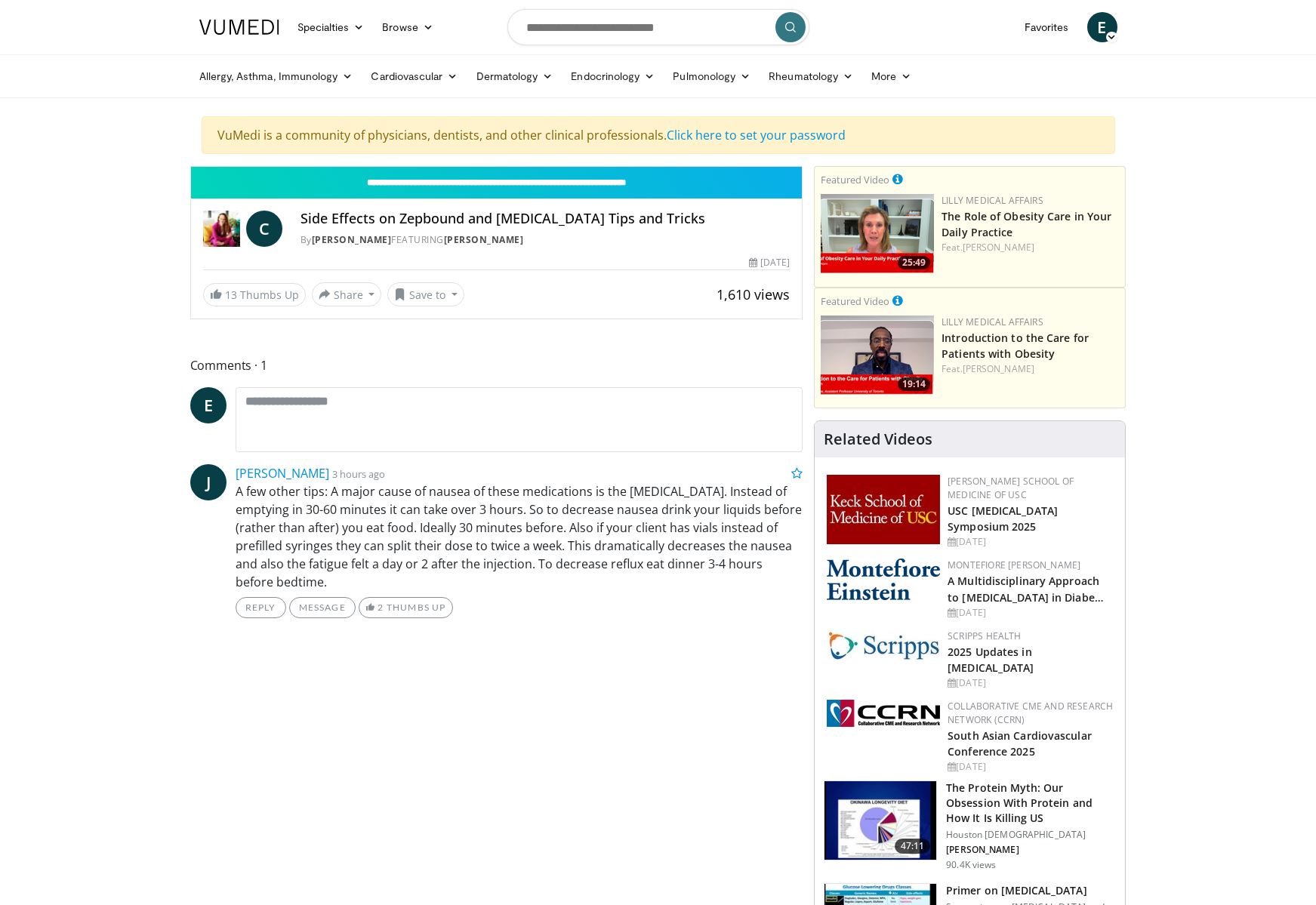 This screenshot has width=1316, height=905. What do you see at coordinates (971, 865) in the screenshot?
I see `p: 90.4K views` at bounding box center [971, 865].